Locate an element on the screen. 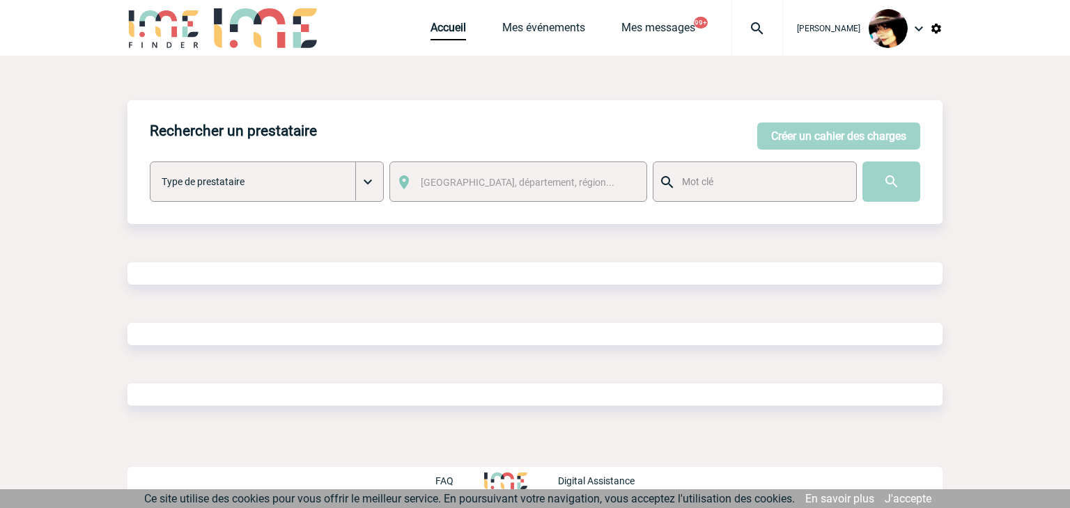 This screenshot has width=1070, height=508. img: http://www.idealmeetingsevents.fr/ is located at coordinates (506, 481).